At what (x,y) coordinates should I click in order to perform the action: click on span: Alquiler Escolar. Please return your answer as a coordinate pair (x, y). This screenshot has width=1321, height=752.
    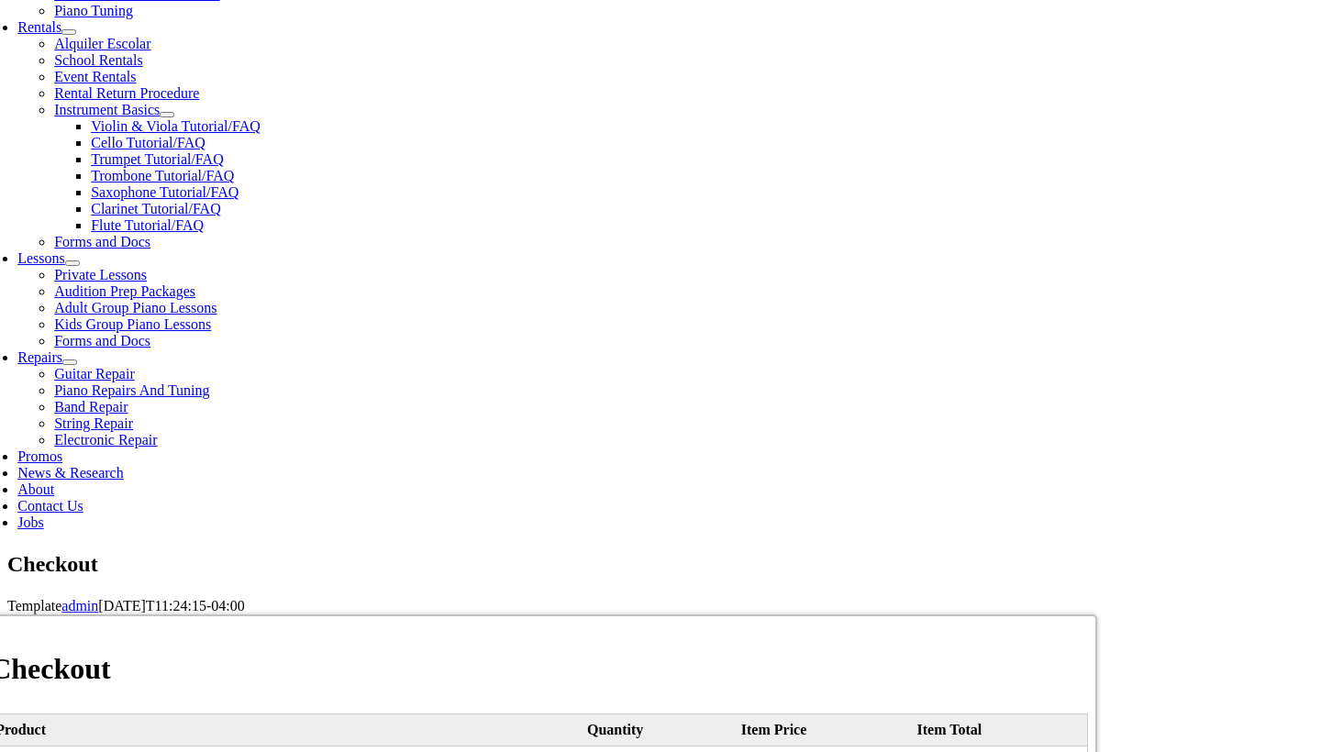
    Looking at the image, I should click on (102, 43).